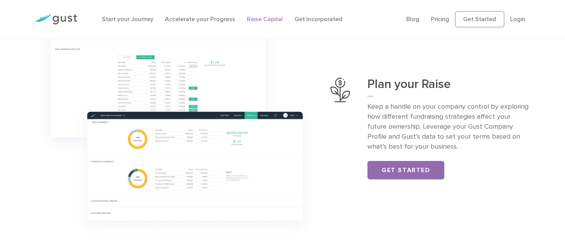  I want to click on a: Start your Journey, so click(128, 19).